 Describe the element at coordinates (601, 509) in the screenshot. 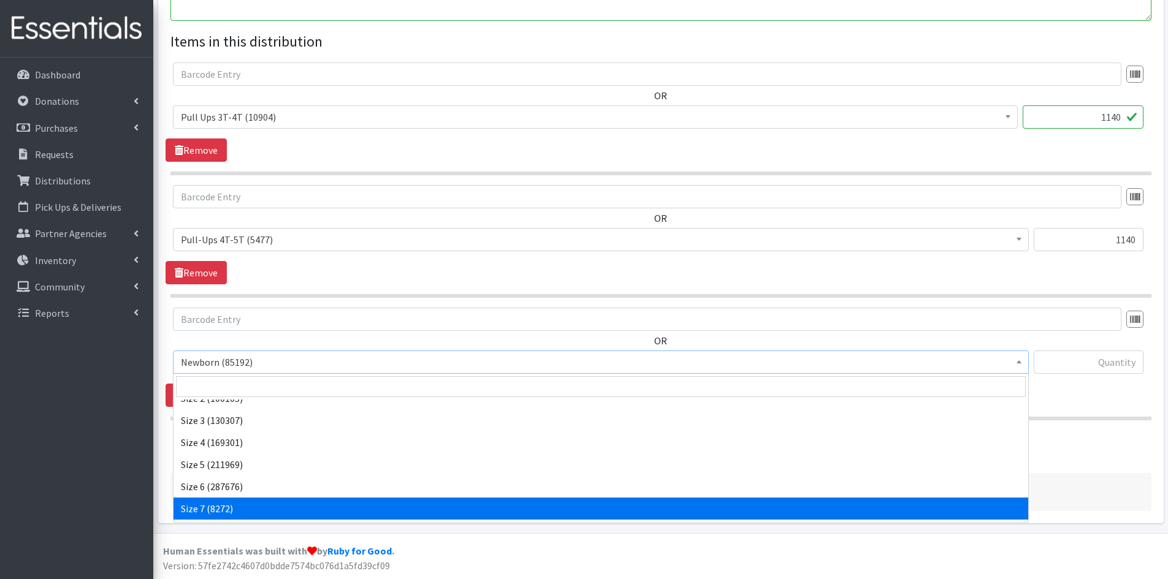

I see `li: Size 7 (8272)` at that location.